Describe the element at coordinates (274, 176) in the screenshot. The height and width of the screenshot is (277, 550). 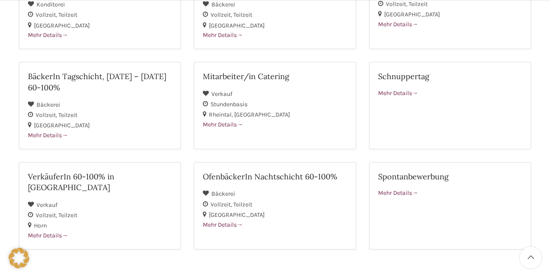
I see `h2: OfenbäckerIn Nachtschicht 60-100%` at that location.